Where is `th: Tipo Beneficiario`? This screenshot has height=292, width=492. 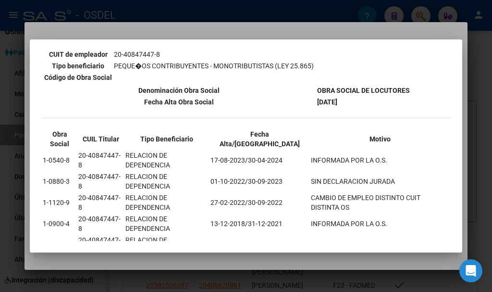 th: Tipo Beneficiario is located at coordinates (167, 139).